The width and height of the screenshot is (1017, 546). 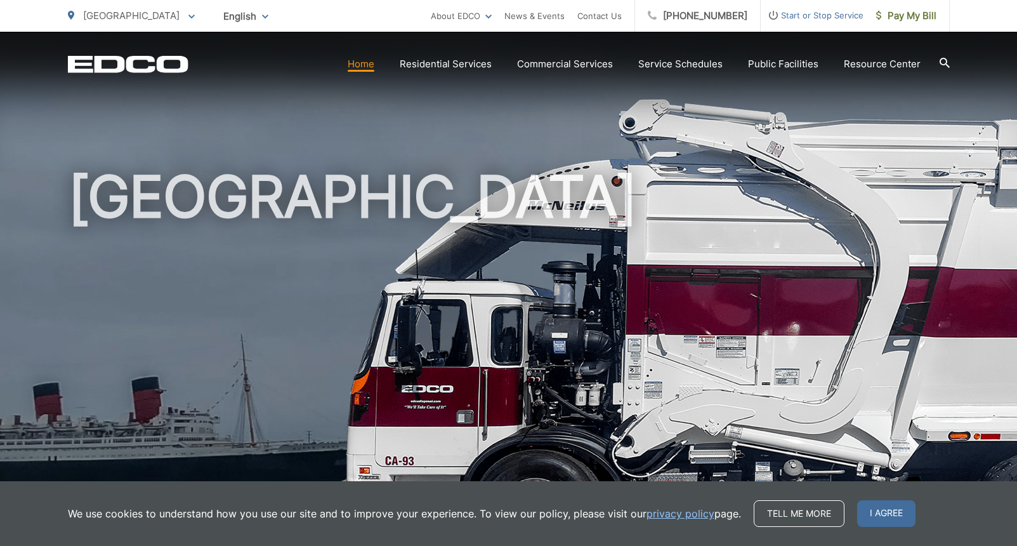 What do you see at coordinates (882, 64) in the screenshot?
I see `a: Resource Center` at bounding box center [882, 64].